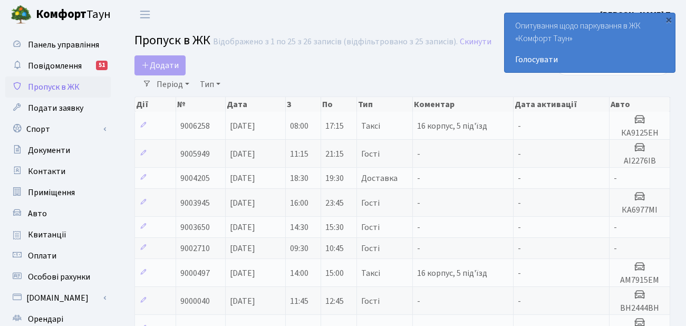 Image resolution: width=686 pixels, height=326 pixels. Describe the element at coordinates (256, 104) in the screenshot. I see `th: Дата` at that location.